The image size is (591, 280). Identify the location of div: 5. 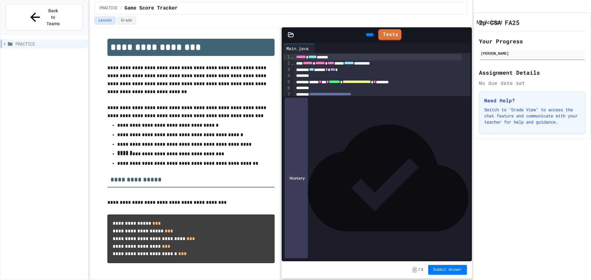
(287, 82).